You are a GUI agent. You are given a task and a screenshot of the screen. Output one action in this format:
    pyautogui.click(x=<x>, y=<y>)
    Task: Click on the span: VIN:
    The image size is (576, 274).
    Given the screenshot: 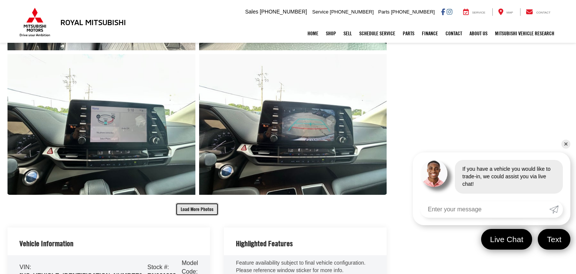 What is the action you would take?
    pyautogui.click(x=25, y=266)
    